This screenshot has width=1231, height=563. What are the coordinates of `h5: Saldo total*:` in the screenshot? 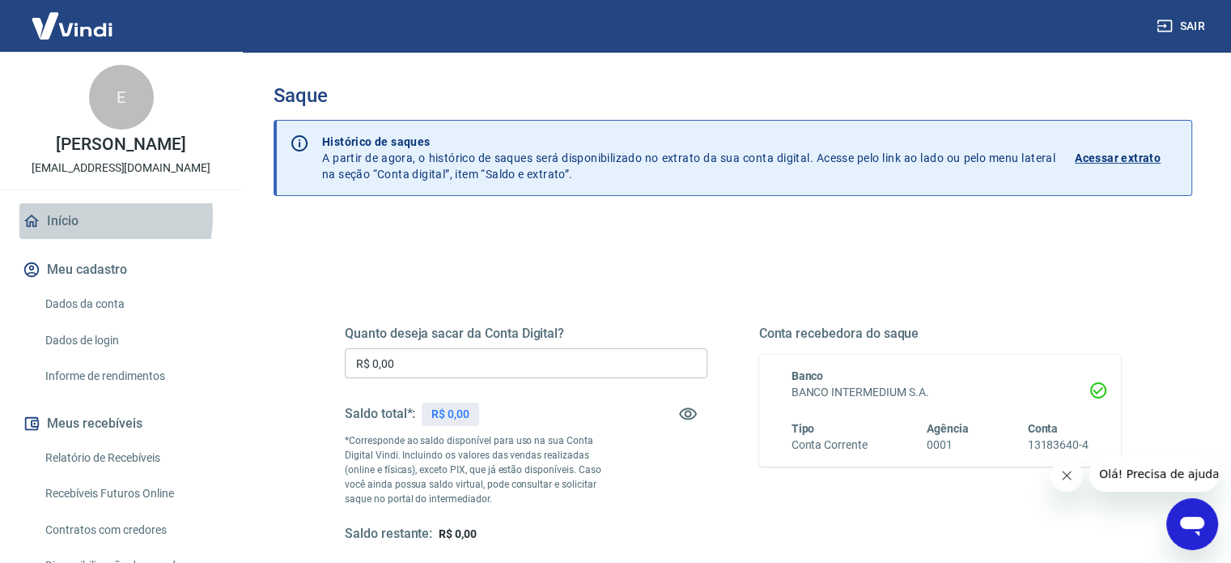 It's located at (380, 414).